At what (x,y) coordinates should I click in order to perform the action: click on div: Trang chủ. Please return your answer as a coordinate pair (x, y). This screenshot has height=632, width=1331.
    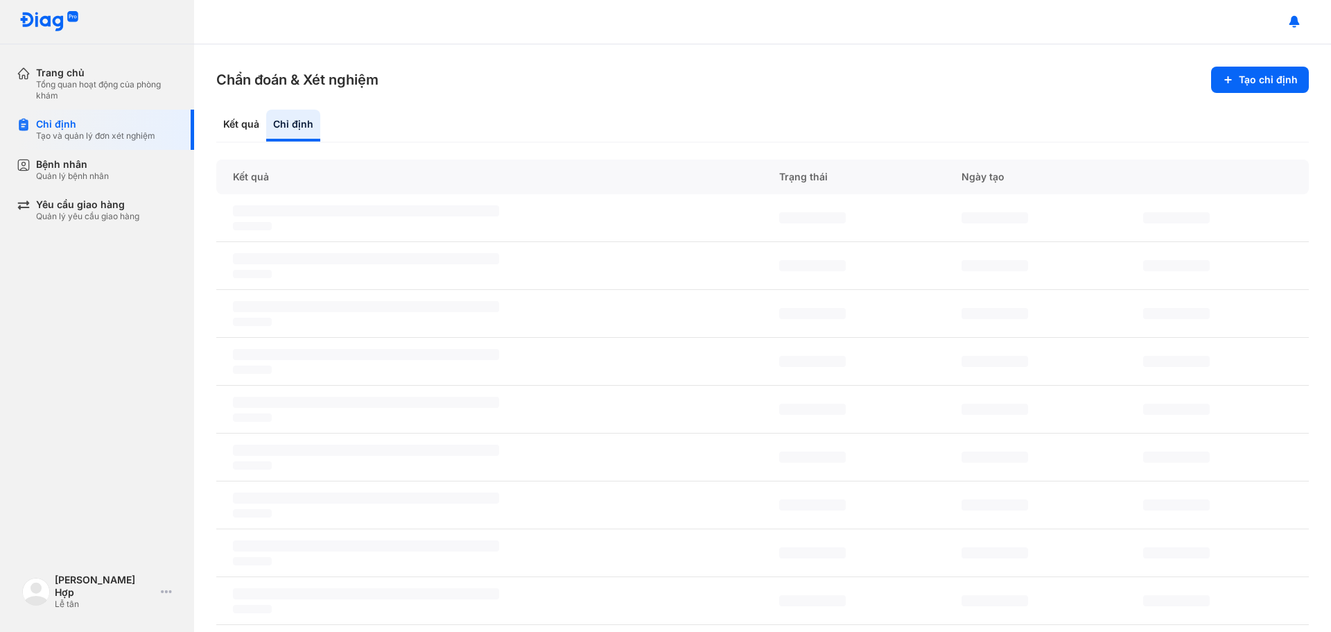
    Looking at the image, I should click on (107, 73).